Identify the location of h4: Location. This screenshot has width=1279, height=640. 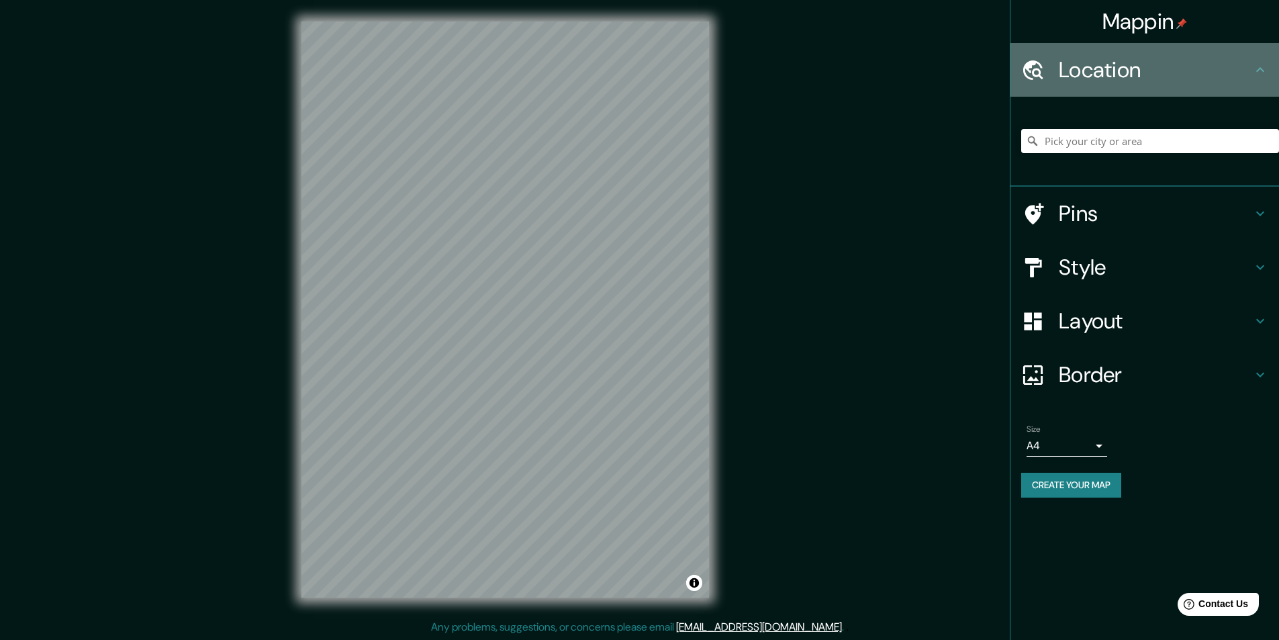
(1156, 70).